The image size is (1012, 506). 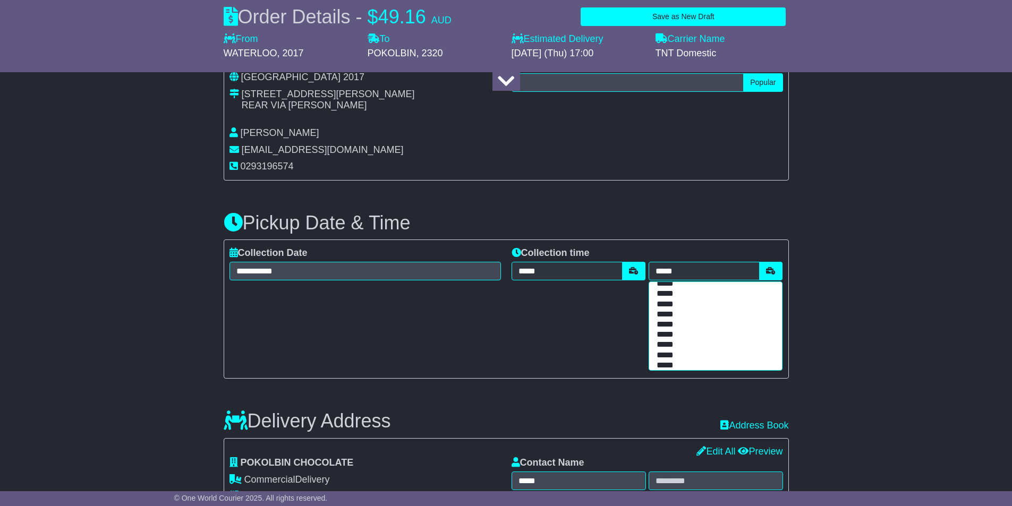 What do you see at coordinates (392, 53) in the screenshot?
I see `span: POKOLBIN` at bounding box center [392, 53].